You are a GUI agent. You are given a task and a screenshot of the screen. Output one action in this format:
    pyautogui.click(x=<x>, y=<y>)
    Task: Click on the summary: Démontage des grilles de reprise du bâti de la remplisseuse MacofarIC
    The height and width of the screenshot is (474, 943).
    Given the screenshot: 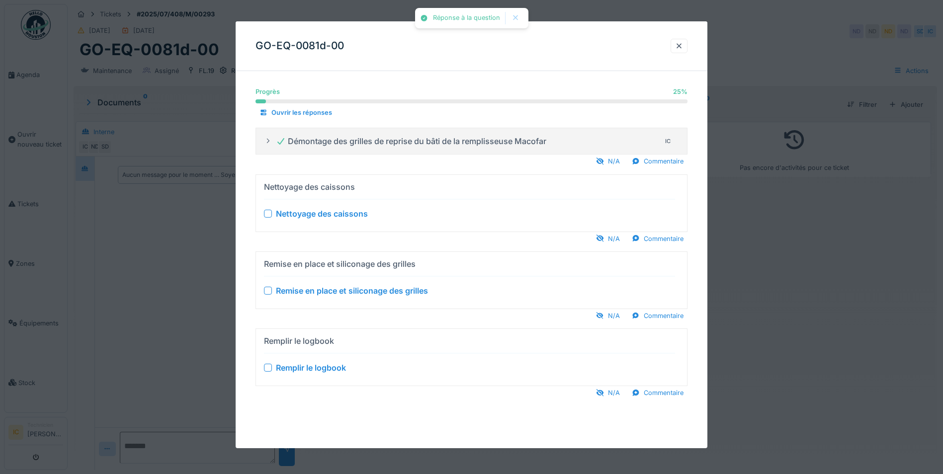 What is the action you would take?
    pyautogui.click(x=471, y=141)
    